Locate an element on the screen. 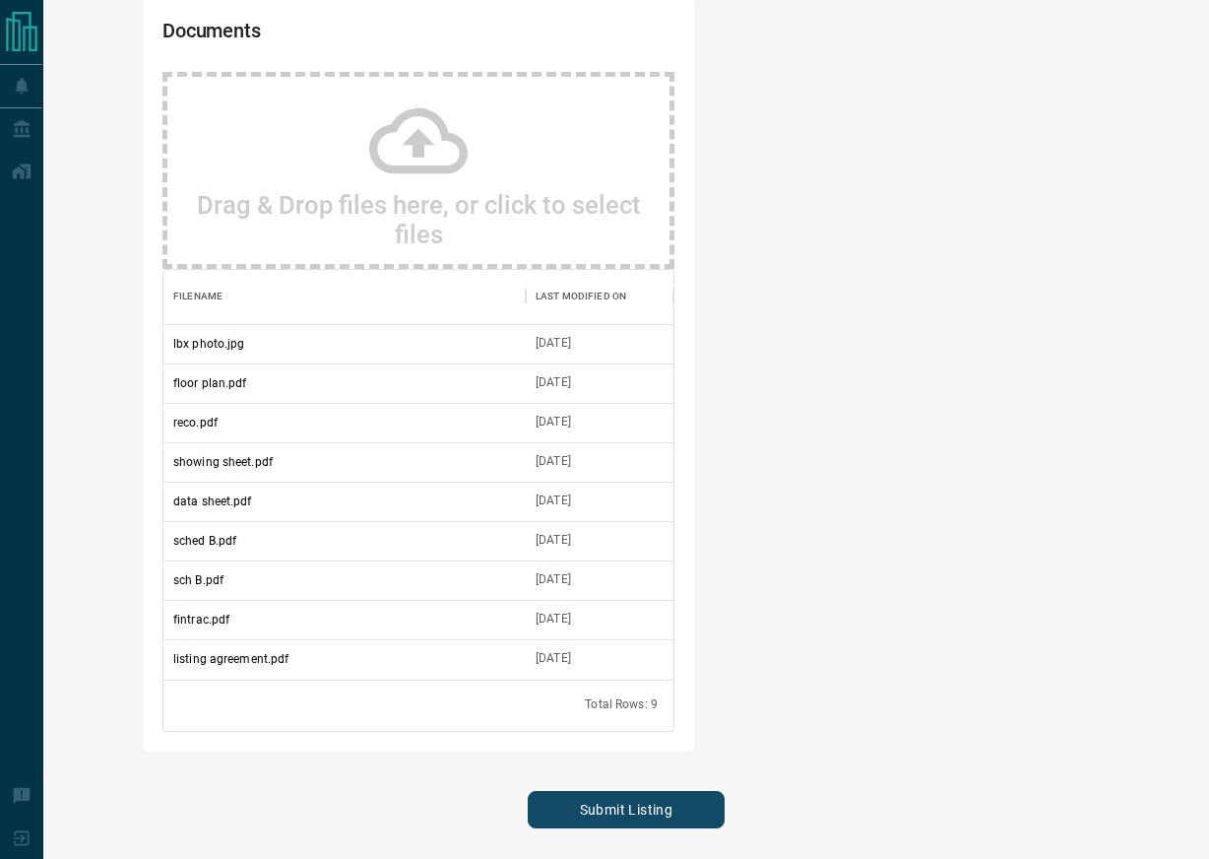 The height and width of the screenshot is (859, 1209). p: listing agreement.pdf is located at coordinates (230, 659).